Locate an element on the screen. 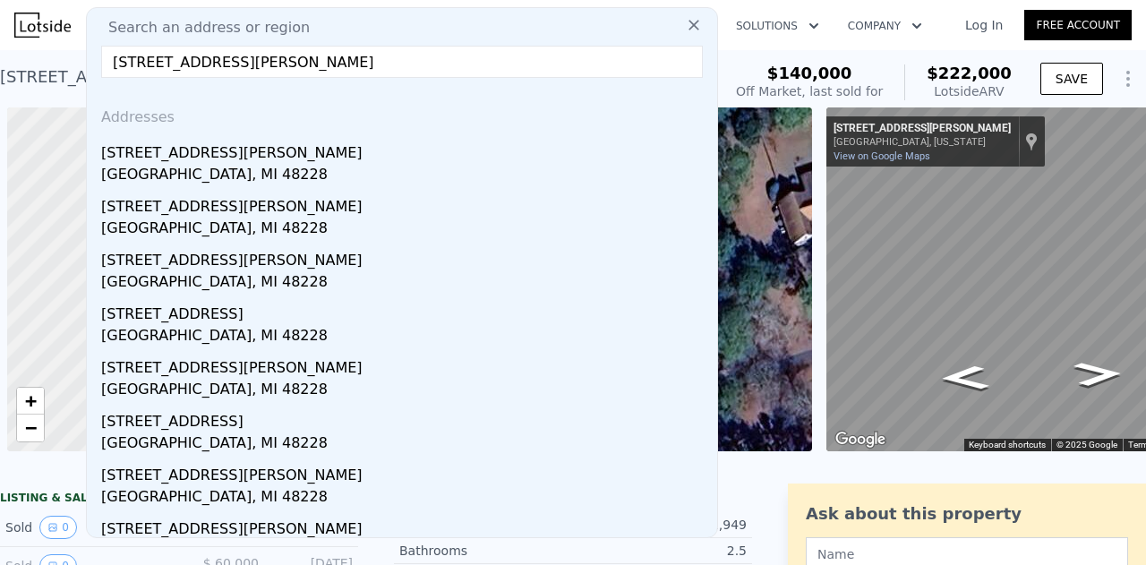 This screenshot has width=1146, height=565. div: Lotside ARV is located at coordinates (969, 91).